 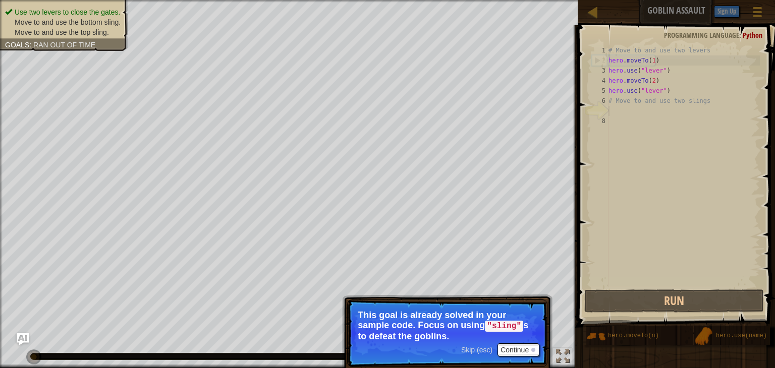 What do you see at coordinates (477, 350) in the screenshot?
I see `span: Skip (esc)` at bounding box center [477, 350].